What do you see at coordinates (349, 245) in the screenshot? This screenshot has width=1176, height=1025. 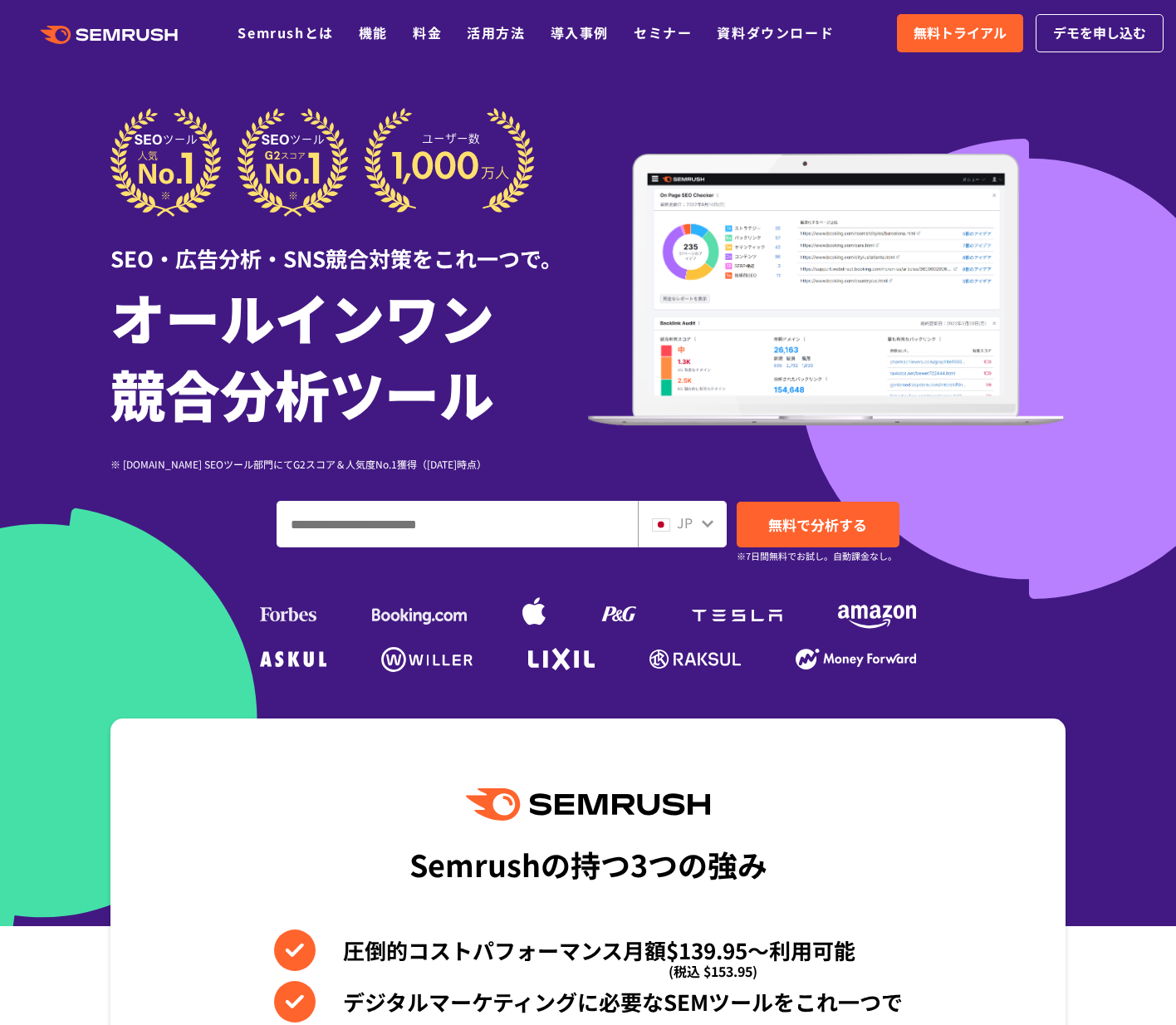 I see `div: SEO・広告分析・SNS競合対策をこれ一つで。` at bounding box center [349, 245].